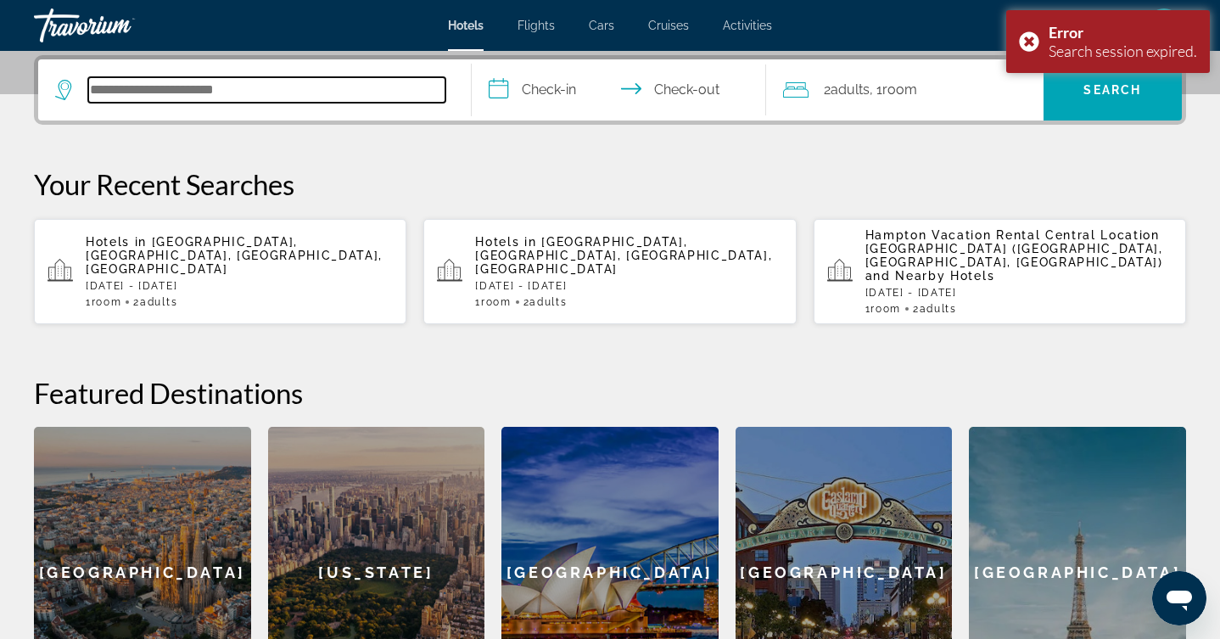  I want to click on a: Flights, so click(536, 25).